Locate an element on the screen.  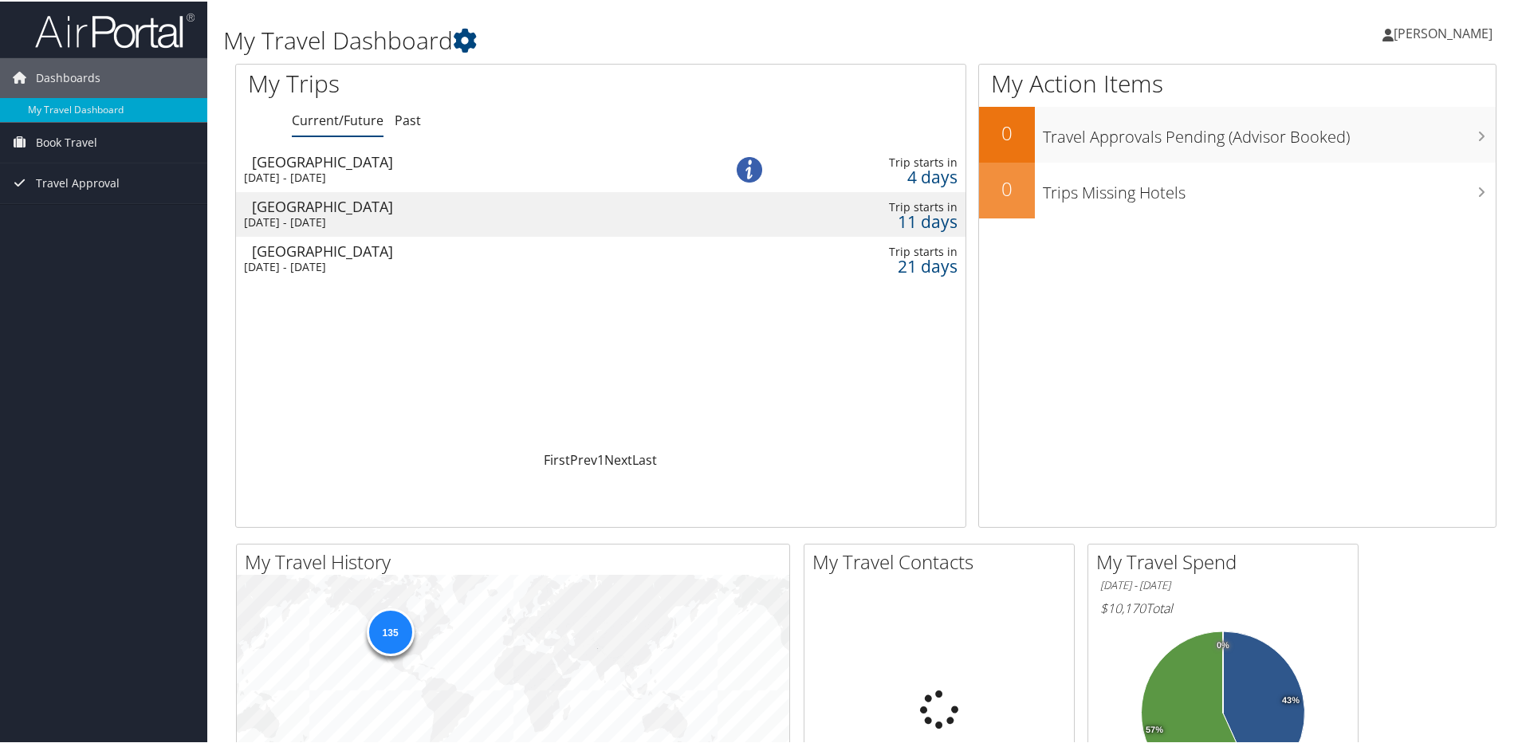
div: 21 days is located at coordinates (882, 265).